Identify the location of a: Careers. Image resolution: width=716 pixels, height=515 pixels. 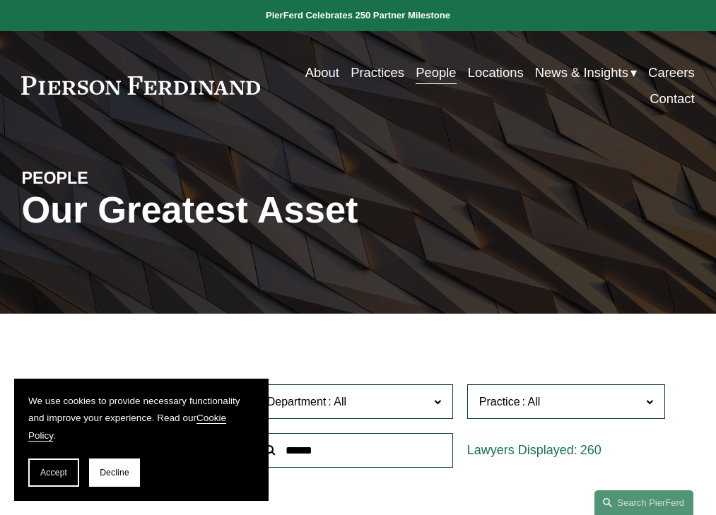
(671, 72).